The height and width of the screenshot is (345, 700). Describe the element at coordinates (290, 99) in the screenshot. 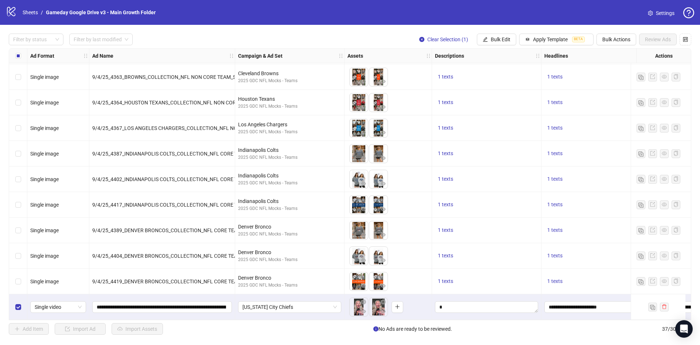

I see `div: Houston Texans` at that location.